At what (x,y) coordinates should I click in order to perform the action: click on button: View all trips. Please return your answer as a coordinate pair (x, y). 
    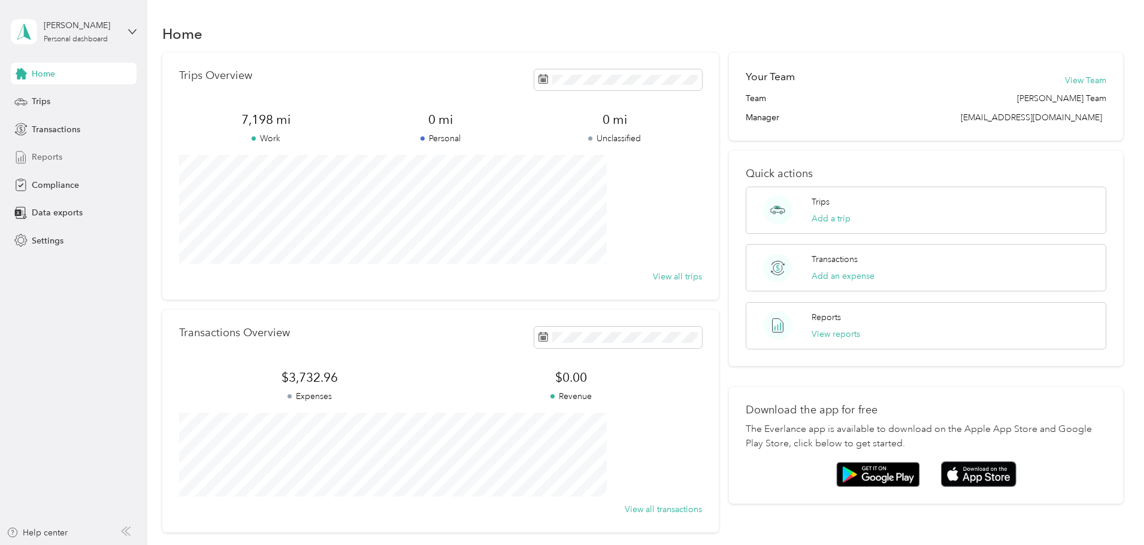
    Looking at the image, I should click on (677, 277).